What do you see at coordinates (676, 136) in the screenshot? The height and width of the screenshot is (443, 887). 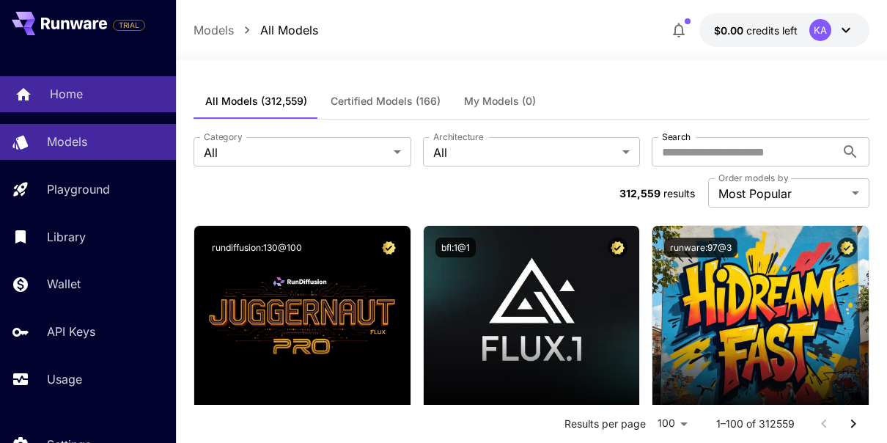 I see `label: Search` at bounding box center [676, 136].